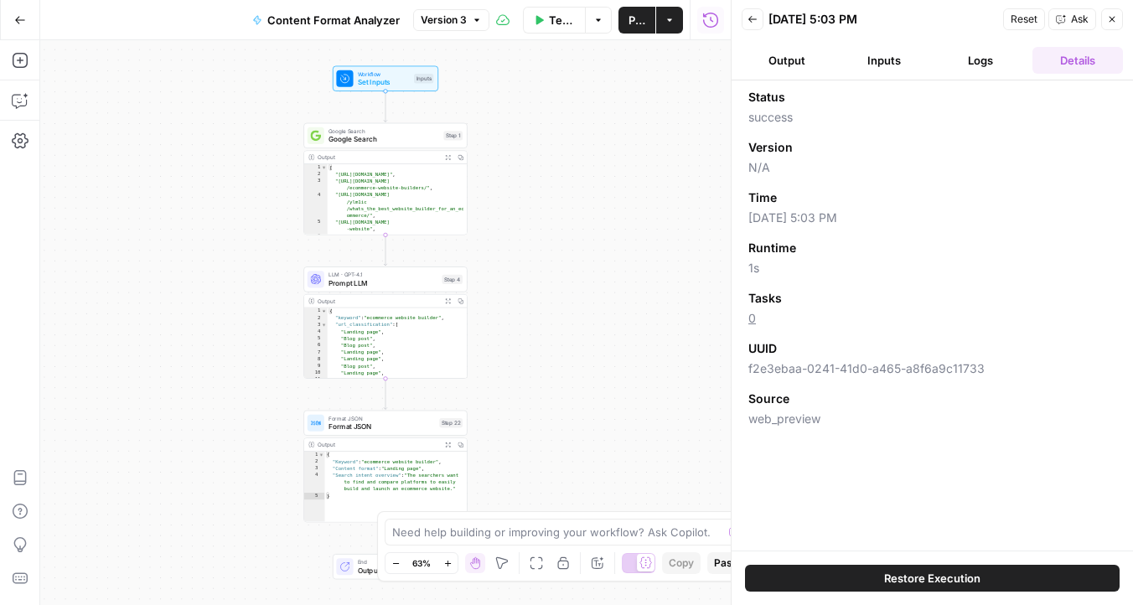 The width and height of the screenshot is (1133, 605). I want to click on button: Details, so click(1078, 60).